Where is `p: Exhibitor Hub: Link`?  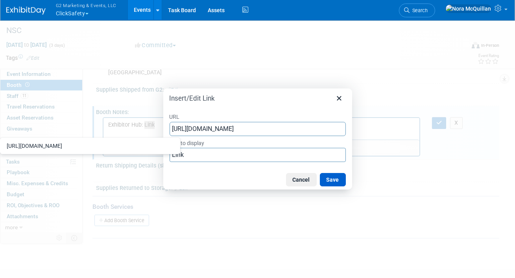 p: Exhibitor Hub: Link is located at coordinates (158, 7).